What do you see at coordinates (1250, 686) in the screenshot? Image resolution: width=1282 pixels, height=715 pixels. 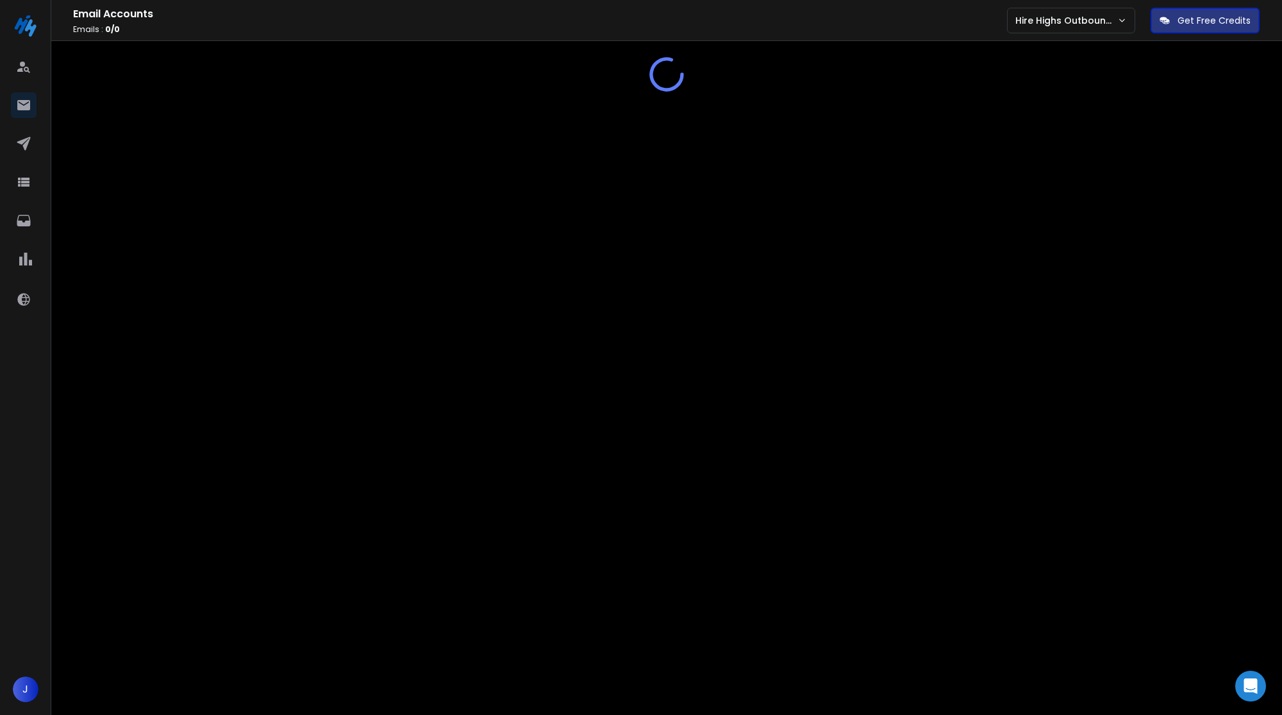 I see `div: Open Intercom Messenger` at bounding box center [1250, 686].